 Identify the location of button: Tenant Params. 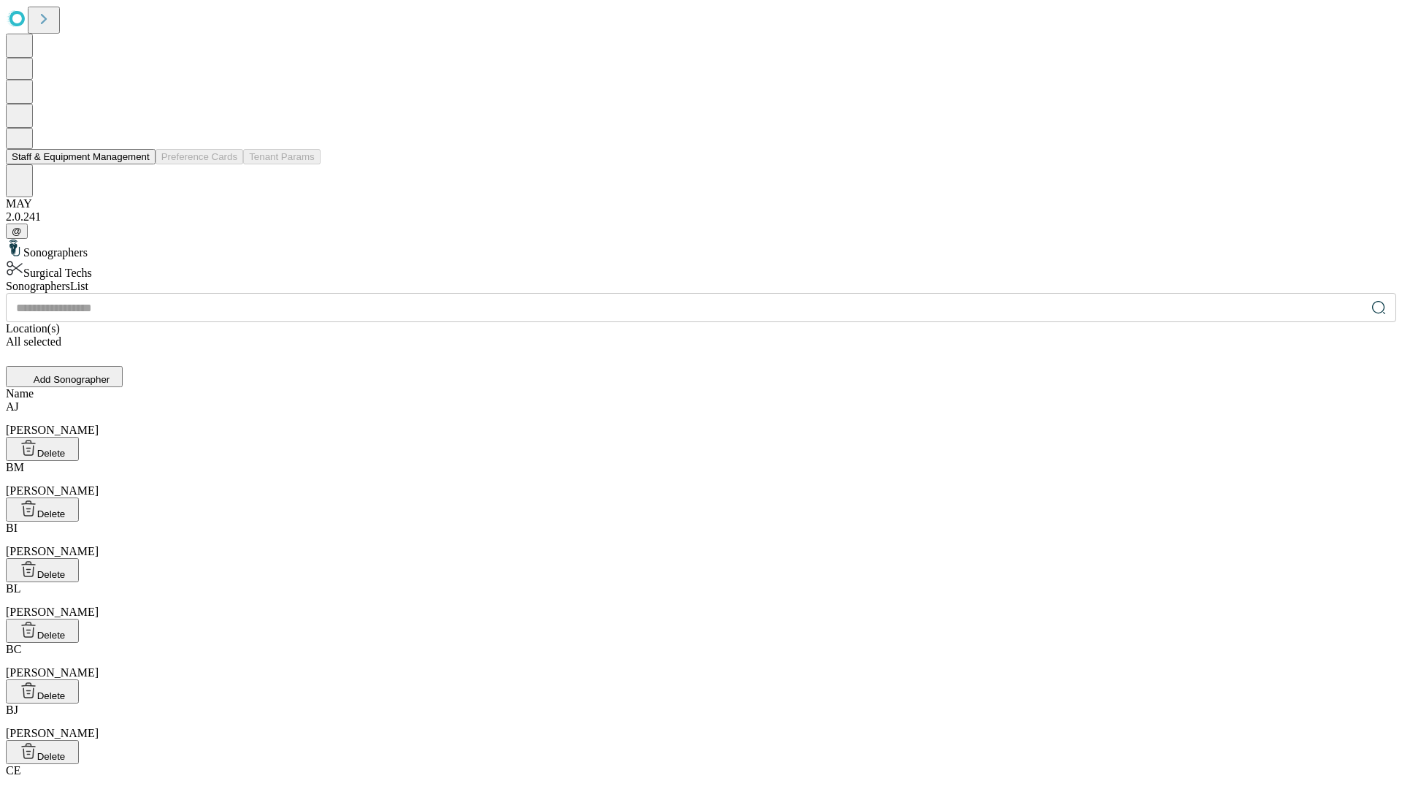
(282, 156).